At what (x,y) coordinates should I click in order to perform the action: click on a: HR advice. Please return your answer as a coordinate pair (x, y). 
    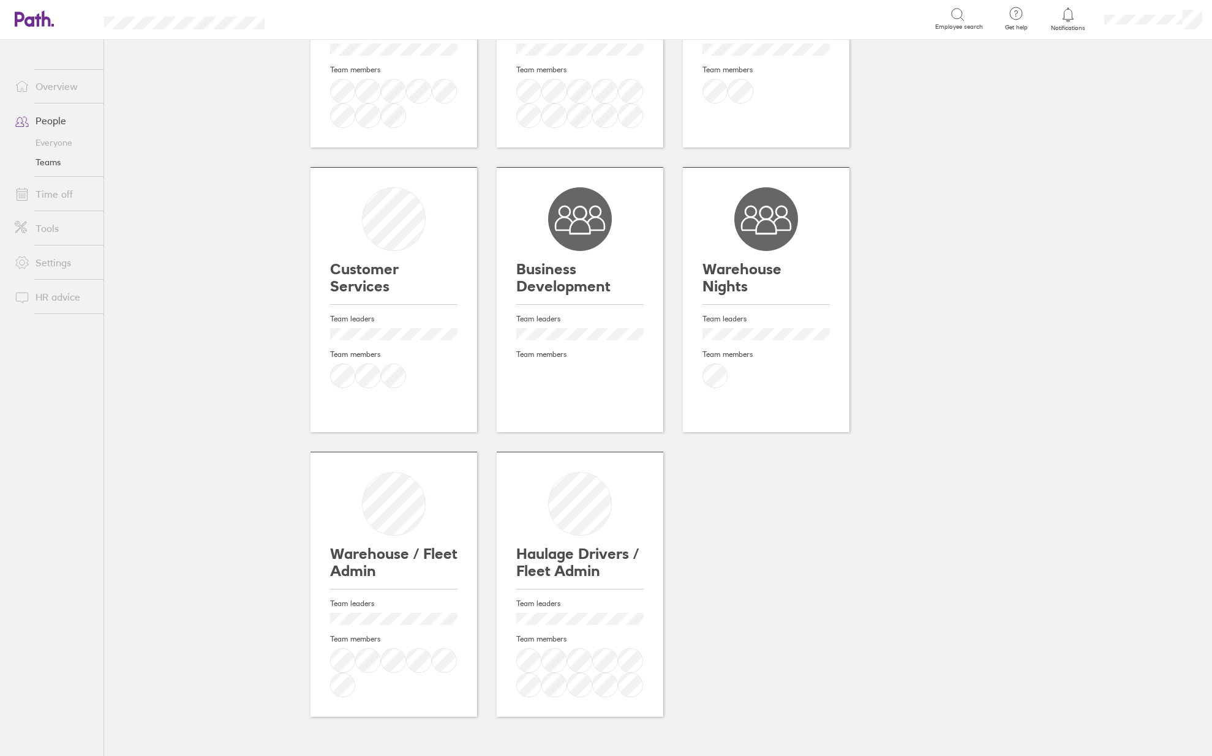
    Looking at the image, I should click on (54, 297).